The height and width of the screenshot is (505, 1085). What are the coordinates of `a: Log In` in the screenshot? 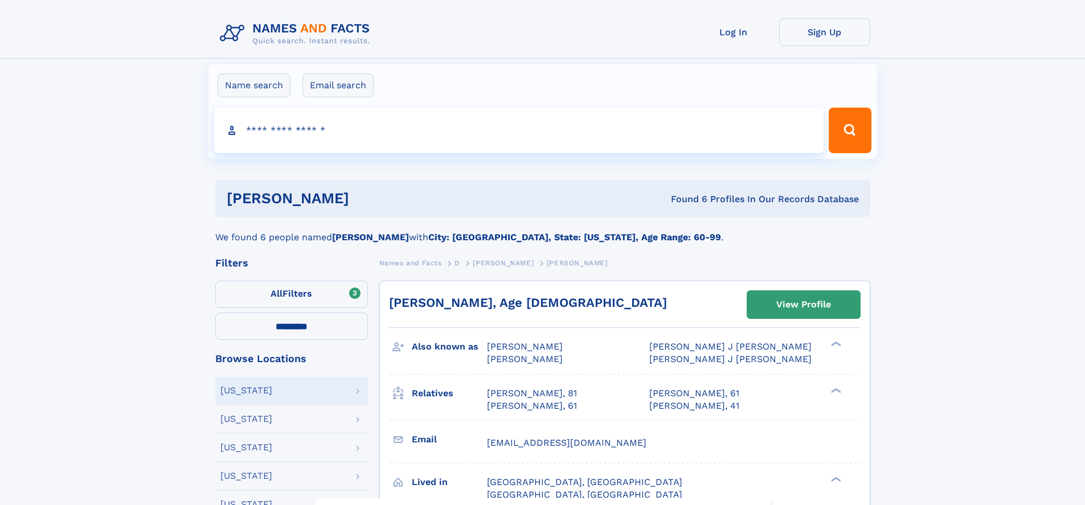 It's located at (733, 32).